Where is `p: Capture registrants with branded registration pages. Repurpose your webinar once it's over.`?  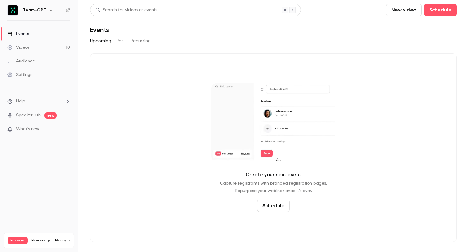
p: Capture registrants with branded registration pages. Repurpose your webinar once it's over. is located at coordinates (273, 187).